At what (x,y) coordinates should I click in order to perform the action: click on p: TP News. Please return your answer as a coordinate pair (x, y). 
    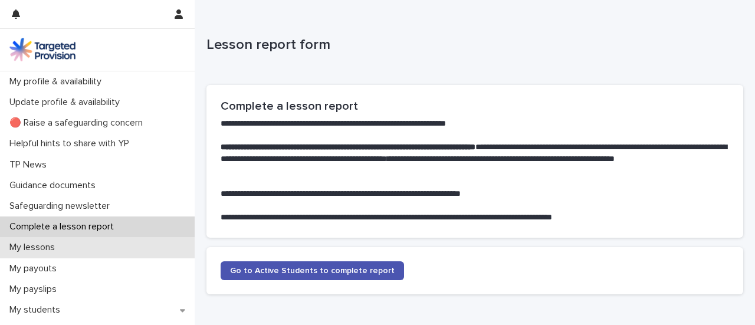
    Looking at the image, I should click on (30, 165).